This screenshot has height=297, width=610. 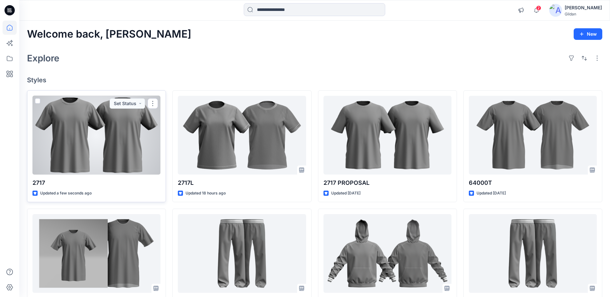 What do you see at coordinates (97, 135) in the screenshot?
I see `a: 2717` at bounding box center [97, 135].